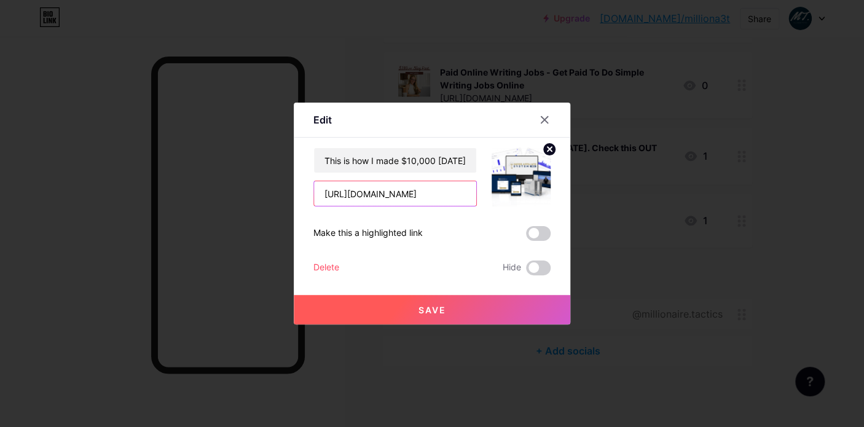 This screenshot has height=427, width=864. Describe the element at coordinates (326, 268) in the screenshot. I see `div: Delete` at that location.